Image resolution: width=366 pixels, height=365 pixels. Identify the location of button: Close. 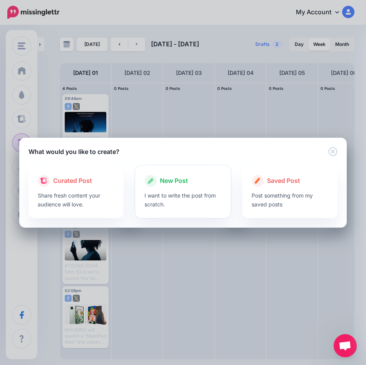
(333, 151).